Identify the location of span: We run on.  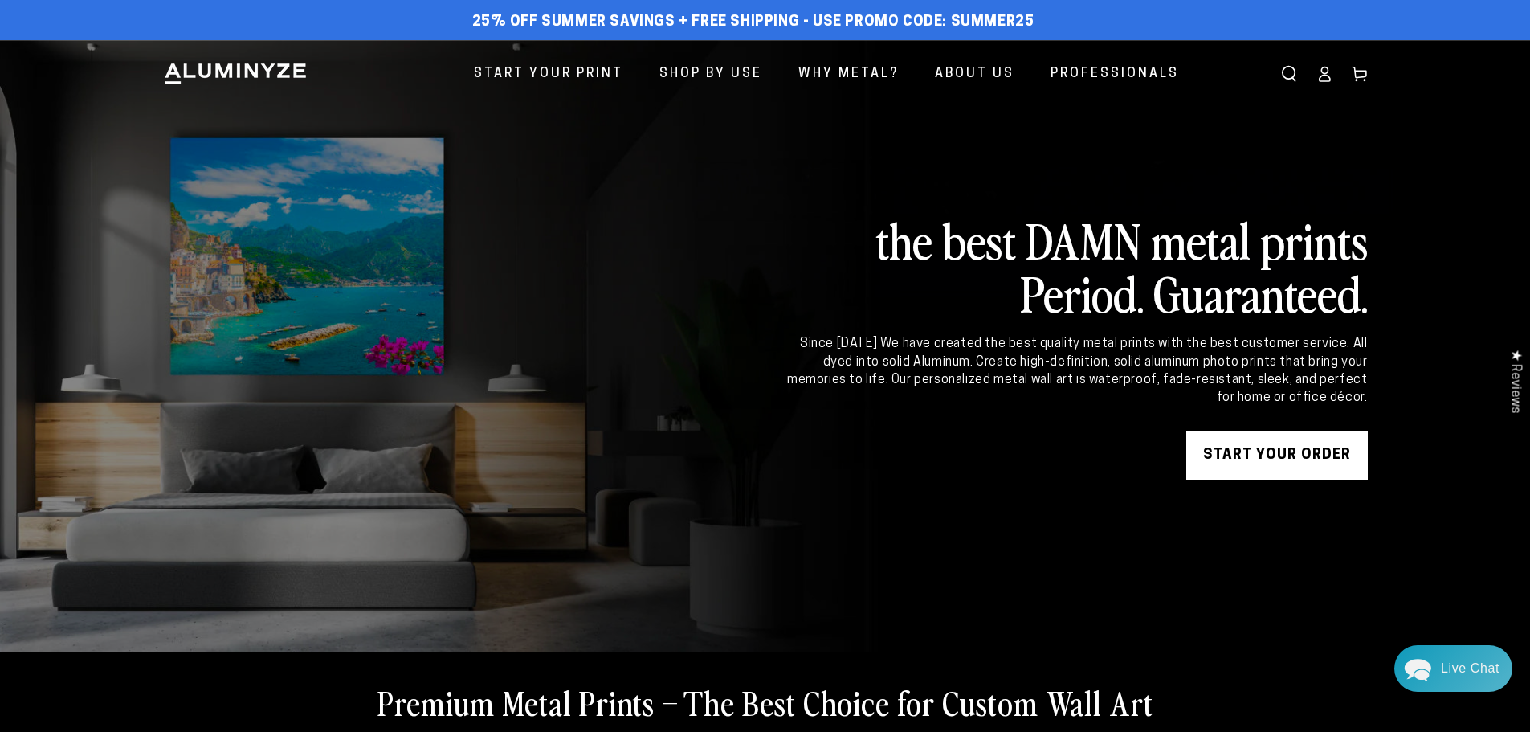
(170, 465).